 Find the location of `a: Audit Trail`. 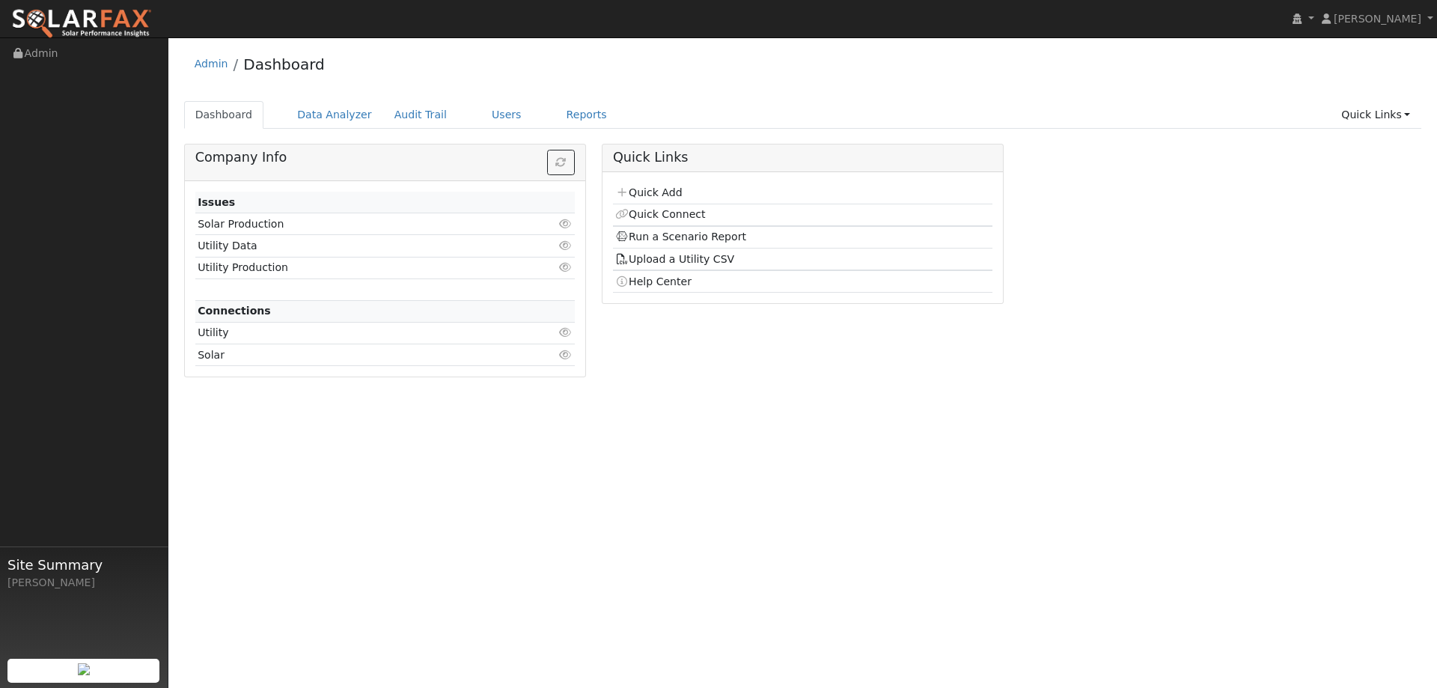

a: Audit Trail is located at coordinates (421, 115).